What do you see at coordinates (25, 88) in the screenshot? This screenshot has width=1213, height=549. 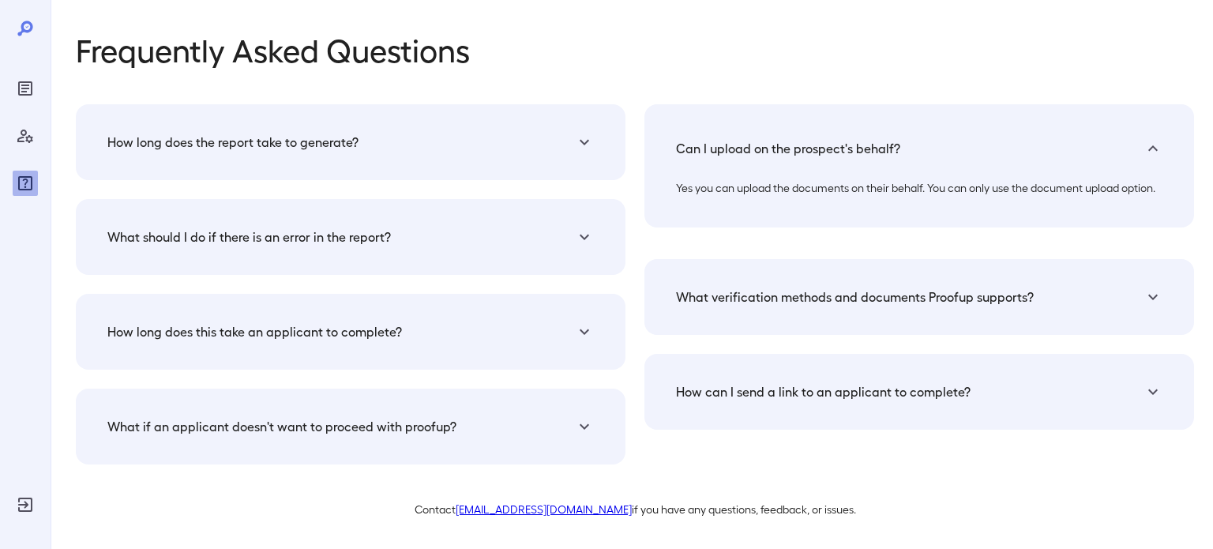 I see `div: Reports` at bounding box center [25, 88].